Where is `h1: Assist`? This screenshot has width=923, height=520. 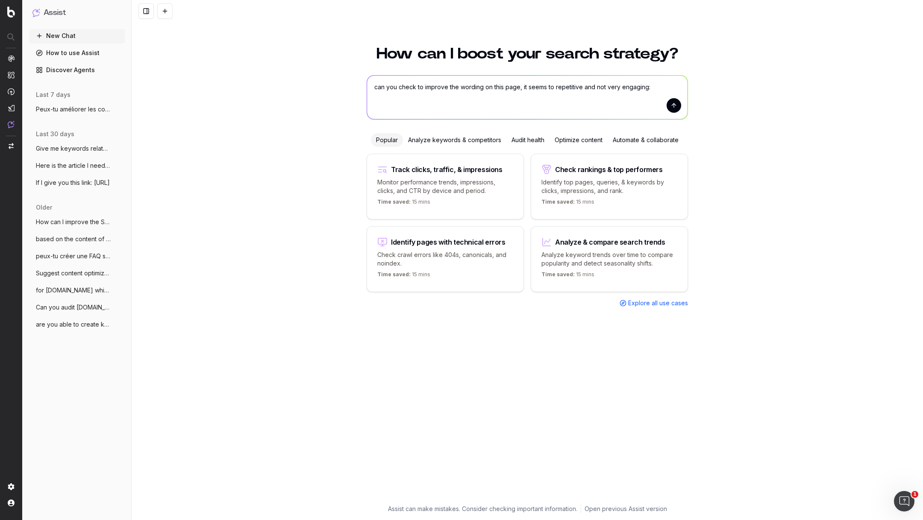
h1: Assist is located at coordinates (55, 13).